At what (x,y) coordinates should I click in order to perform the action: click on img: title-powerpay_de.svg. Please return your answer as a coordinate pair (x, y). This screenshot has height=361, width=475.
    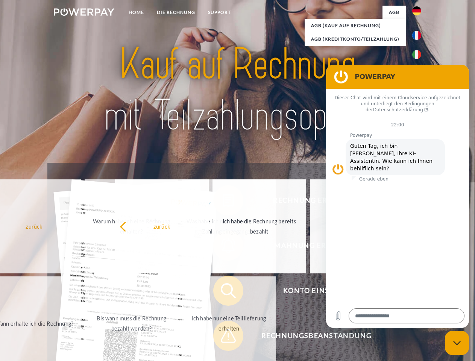
    Looking at the image, I should click on (237, 90).